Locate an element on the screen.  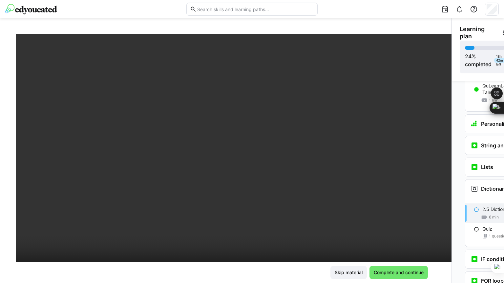
span: Complete and continue is located at coordinates (398, 273).